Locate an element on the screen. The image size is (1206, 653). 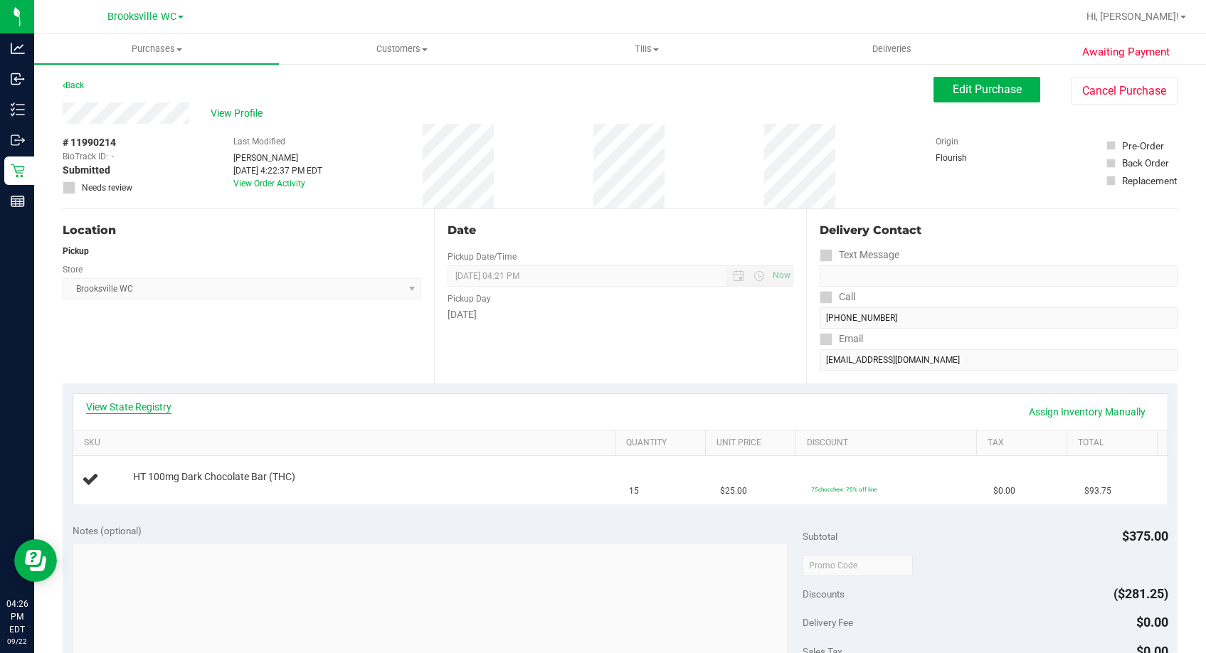
a: Discount is located at coordinates (889, 443).